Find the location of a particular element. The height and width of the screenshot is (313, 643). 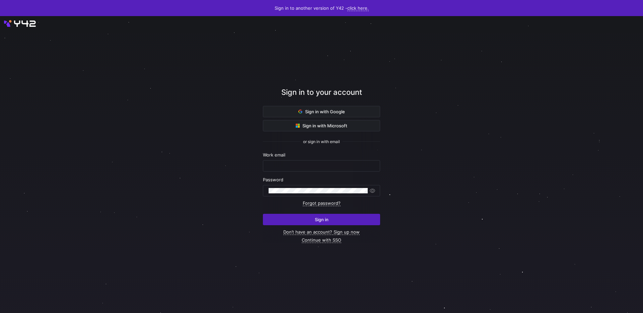

a: Don’t have an account? Sign up now is located at coordinates (321, 232).